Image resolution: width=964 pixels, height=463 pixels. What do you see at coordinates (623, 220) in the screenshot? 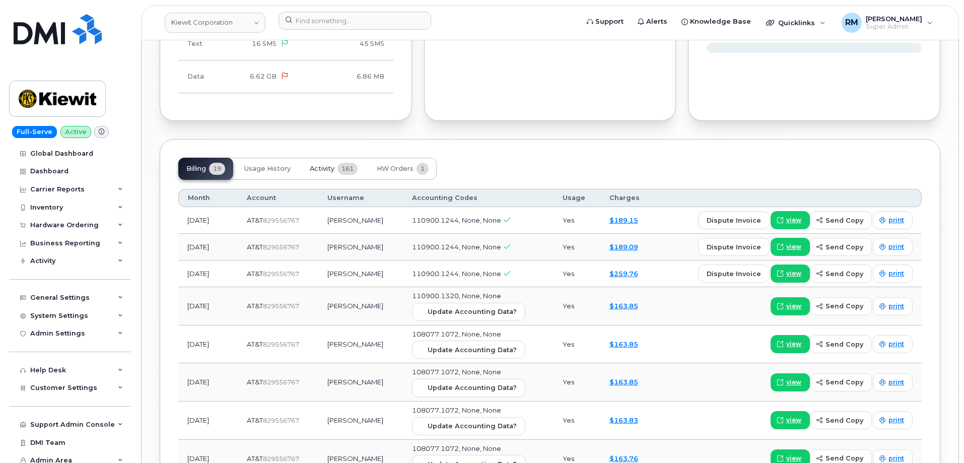
I see `a: $189.15` at bounding box center [623, 220].